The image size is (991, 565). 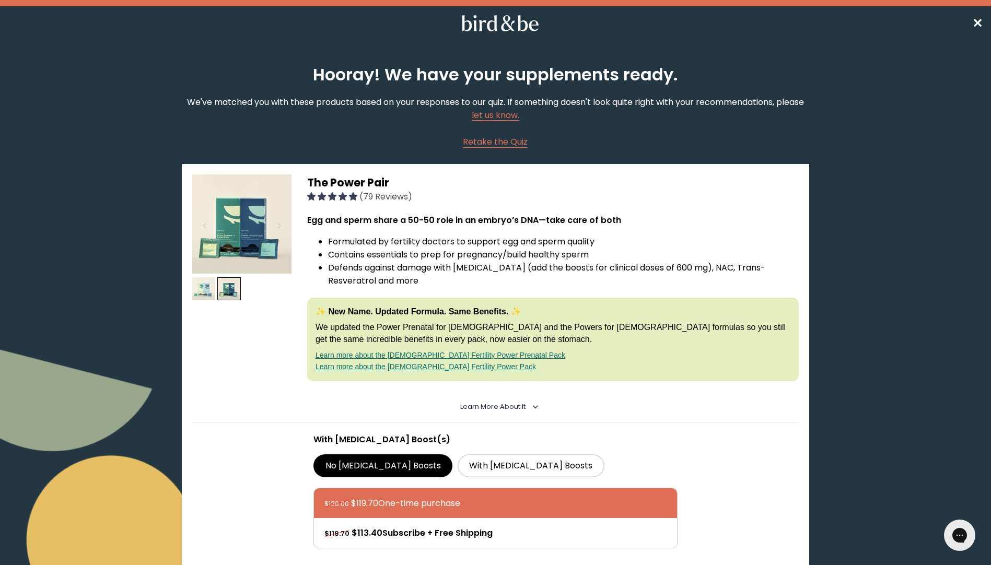 I want to click on strong: Egg and sperm share a 50-50 role in an embryo’s DNA—take care of both, so click(x=464, y=220).